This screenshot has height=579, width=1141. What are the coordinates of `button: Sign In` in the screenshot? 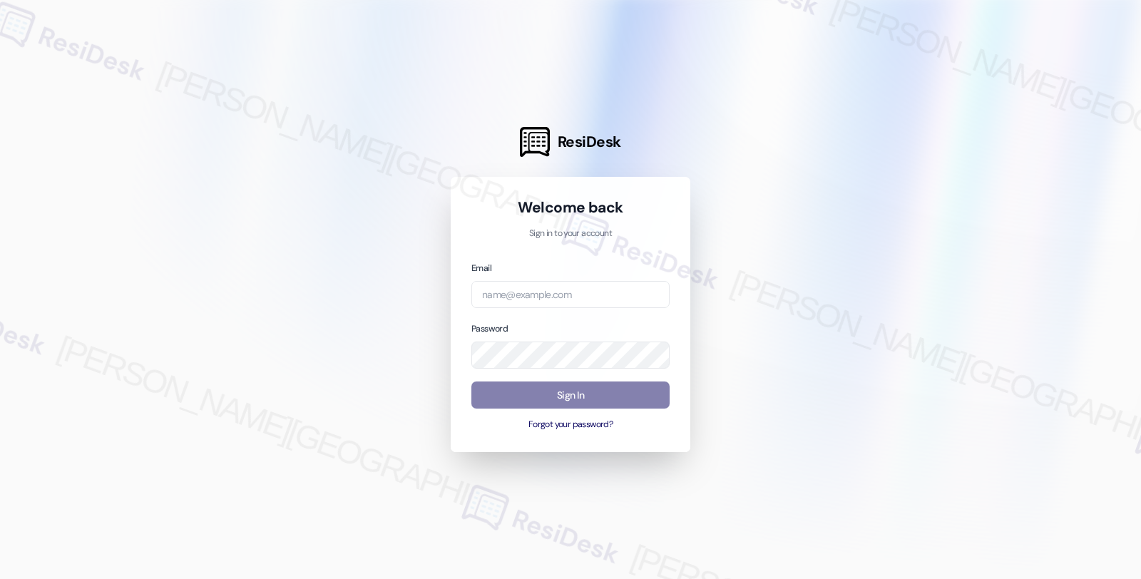 It's located at (570, 395).